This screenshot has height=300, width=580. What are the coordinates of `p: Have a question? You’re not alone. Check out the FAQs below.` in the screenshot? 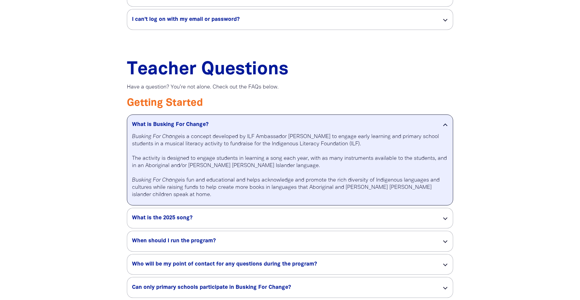 It's located at (290, 87).